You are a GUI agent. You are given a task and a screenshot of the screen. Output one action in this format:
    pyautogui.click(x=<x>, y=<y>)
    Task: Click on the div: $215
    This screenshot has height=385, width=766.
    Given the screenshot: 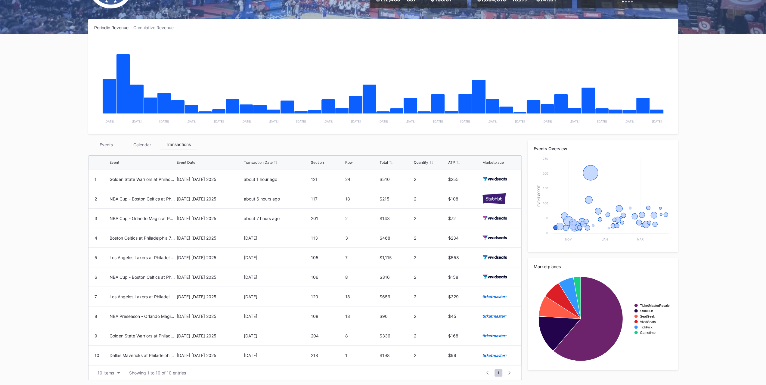 What is the action you would take?
    pyautogui.click(x=396, y=199)
    